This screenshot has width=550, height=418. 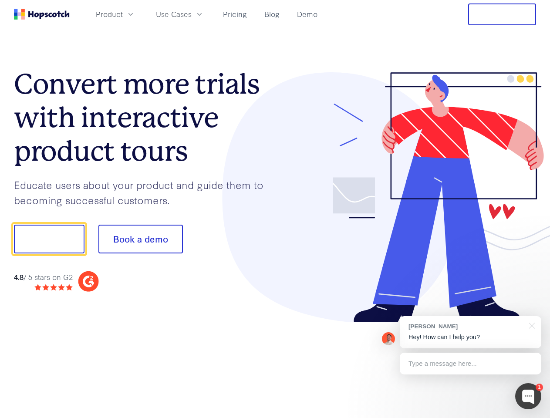 What do you see at coordinates (502, 14) in the screenshot?
I see `button: Free Trial` at bounding box center [502, 14].